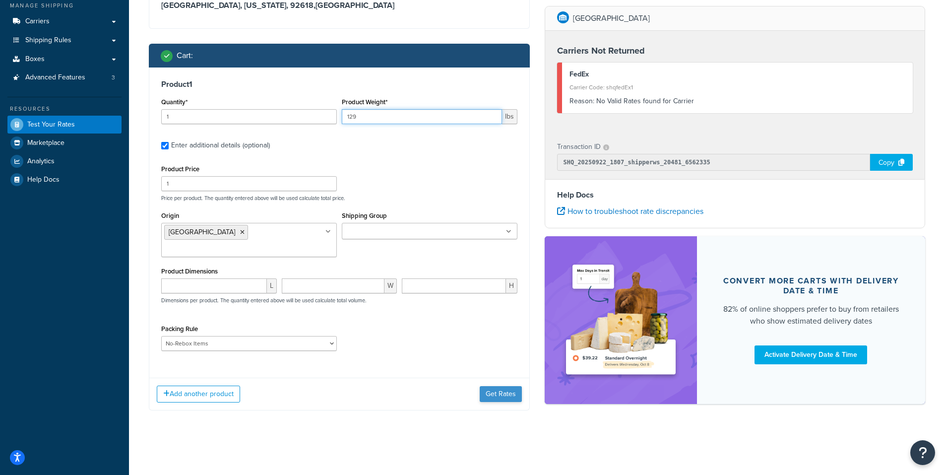 The image size is (945, 475). Describe the element at coordinates (892, 162) in the screenshot. I see `div: Copy` at that location.